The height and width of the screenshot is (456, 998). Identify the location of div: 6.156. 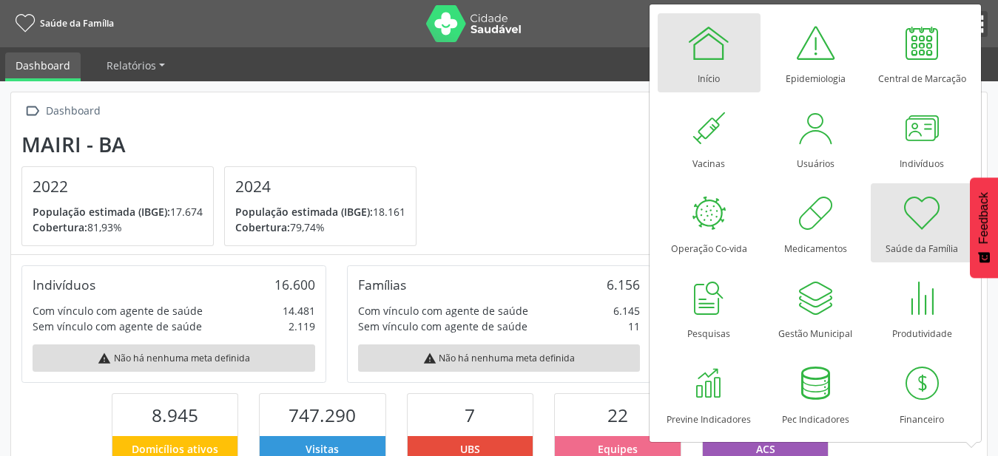
(623, 285).